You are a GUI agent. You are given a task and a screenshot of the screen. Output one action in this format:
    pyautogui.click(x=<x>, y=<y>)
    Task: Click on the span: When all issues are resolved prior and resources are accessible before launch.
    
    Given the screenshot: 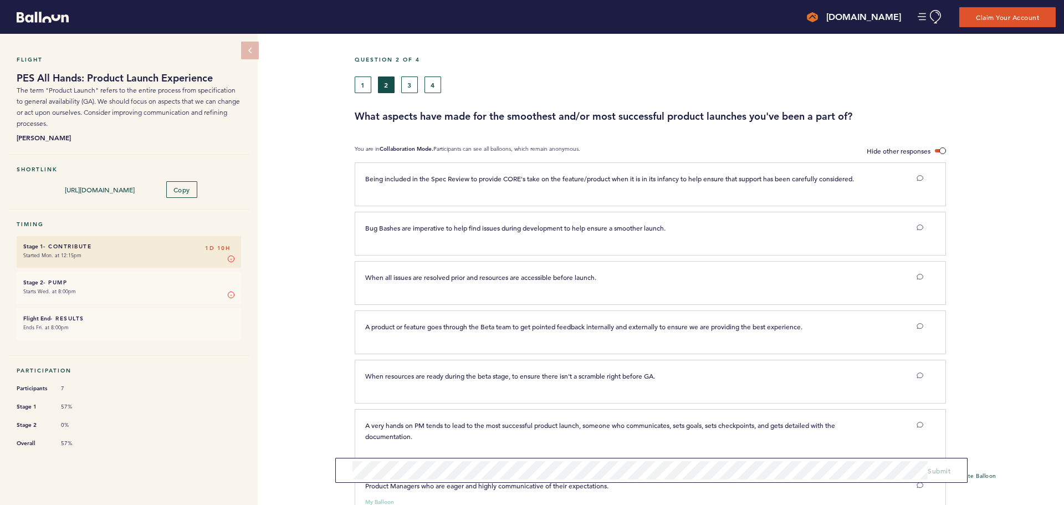 What is the action you would take?
    pyautogui.click(x=480, y=277)
    